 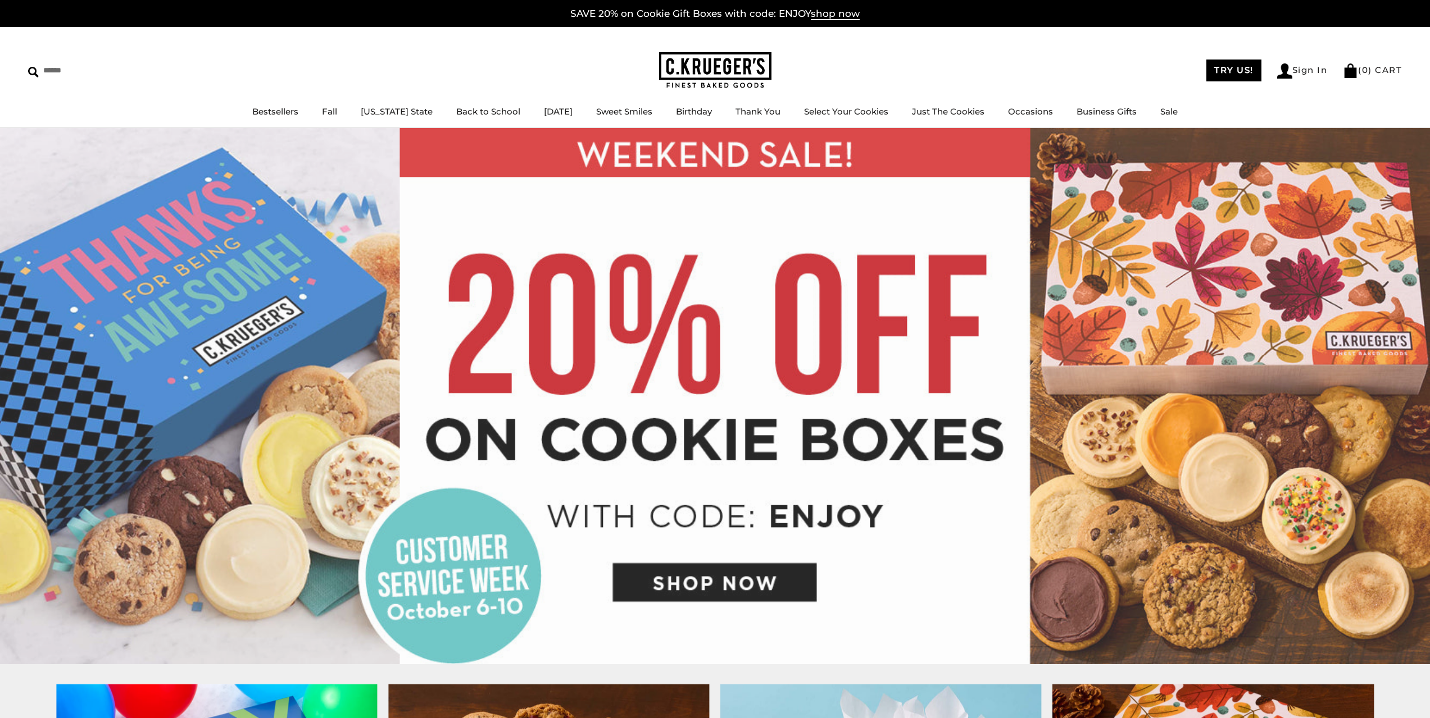 What do you see at coordinates (1284, 71) in the screenshot?
I see `img: Account` at bounding box center [1284, 71].